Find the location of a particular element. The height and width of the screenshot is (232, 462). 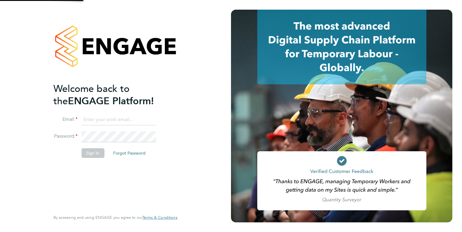

button: Forgot Password is located at coordinates (129, 153).